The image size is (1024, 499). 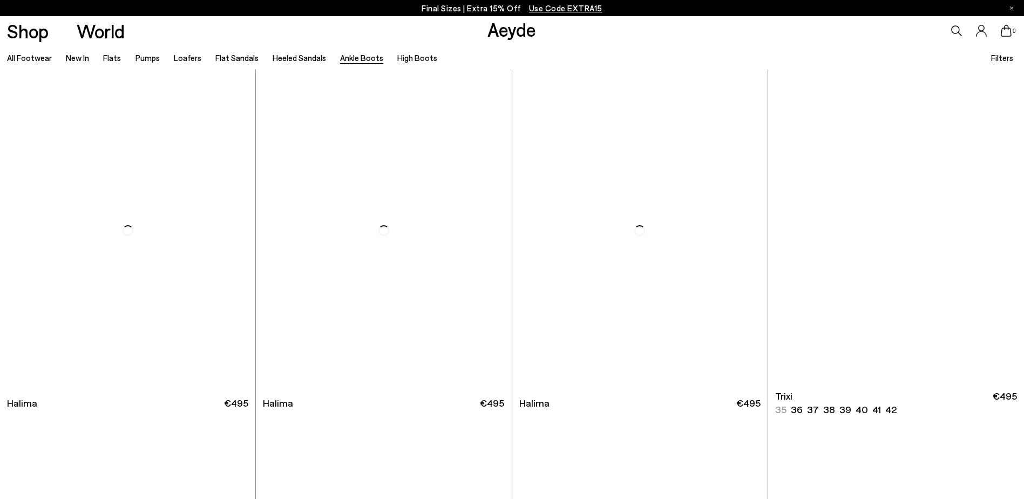 I want to click on a: Ankle Boots, so click(x=362, y=58).